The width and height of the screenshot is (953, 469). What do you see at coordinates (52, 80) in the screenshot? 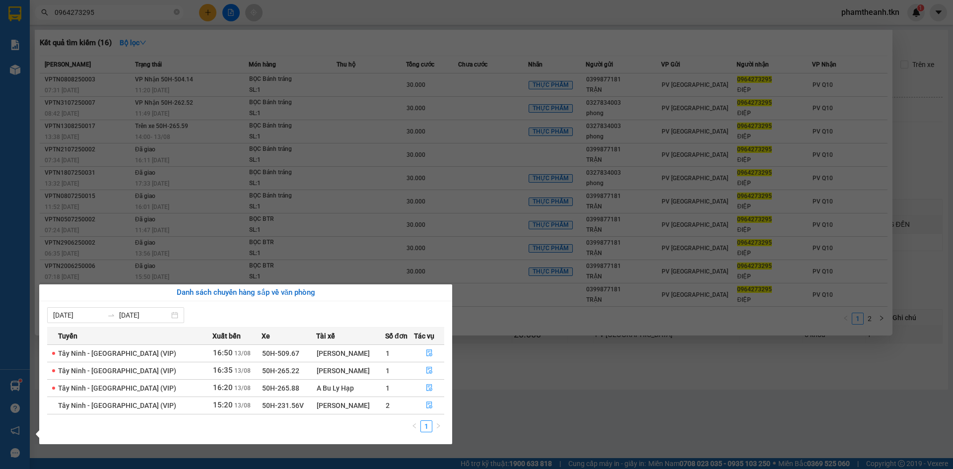
I see `b: GỬI : PV Q10` at bounding box center [52, 80].